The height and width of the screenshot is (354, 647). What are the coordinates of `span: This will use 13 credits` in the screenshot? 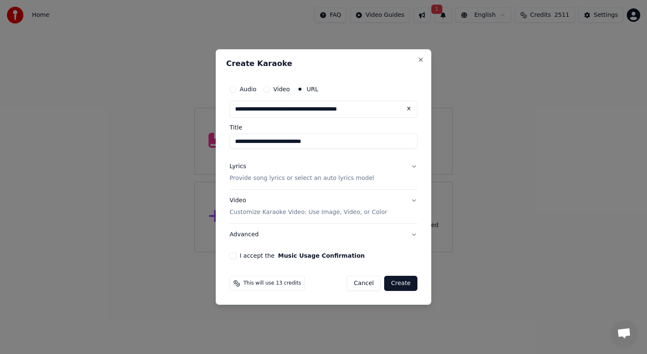 It's located at (272, 284).